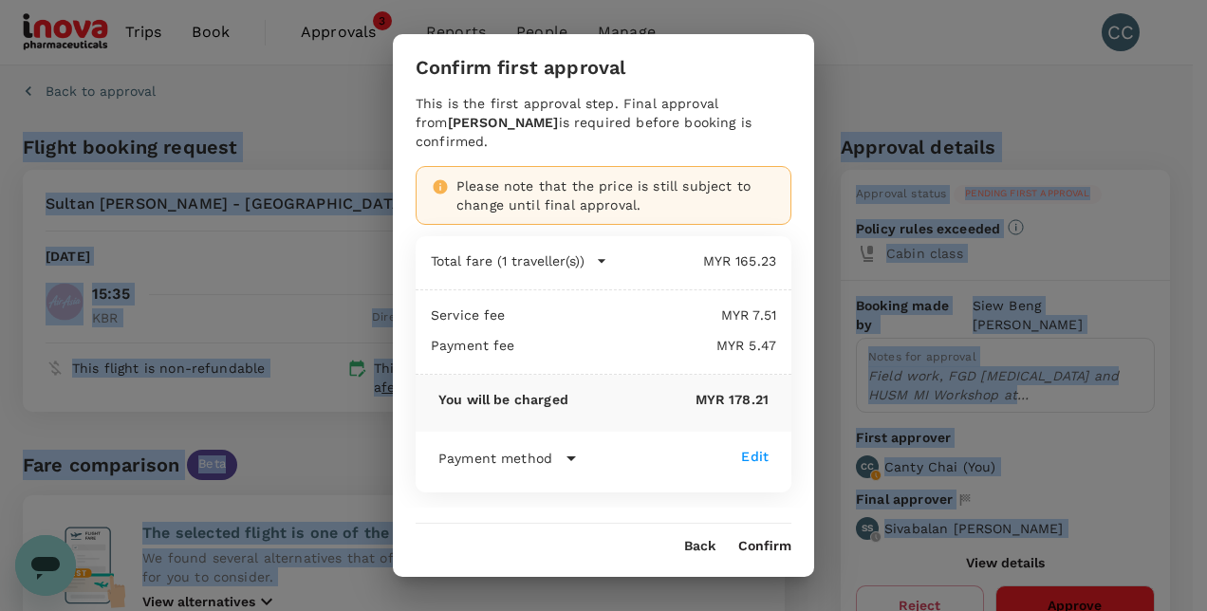 The image size is (1207, 611). Describe the element at coordinates (495, 458) in the screenshot. I see `p: Payment method` at that location.